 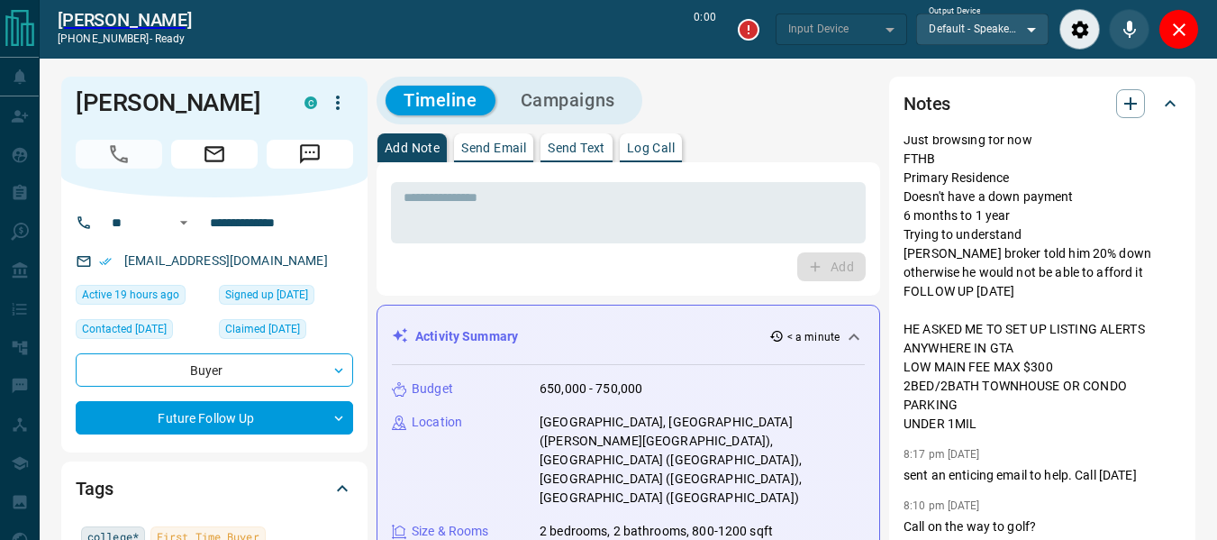 I want to click on svg: Email Verified, so click(x=105, y=261).